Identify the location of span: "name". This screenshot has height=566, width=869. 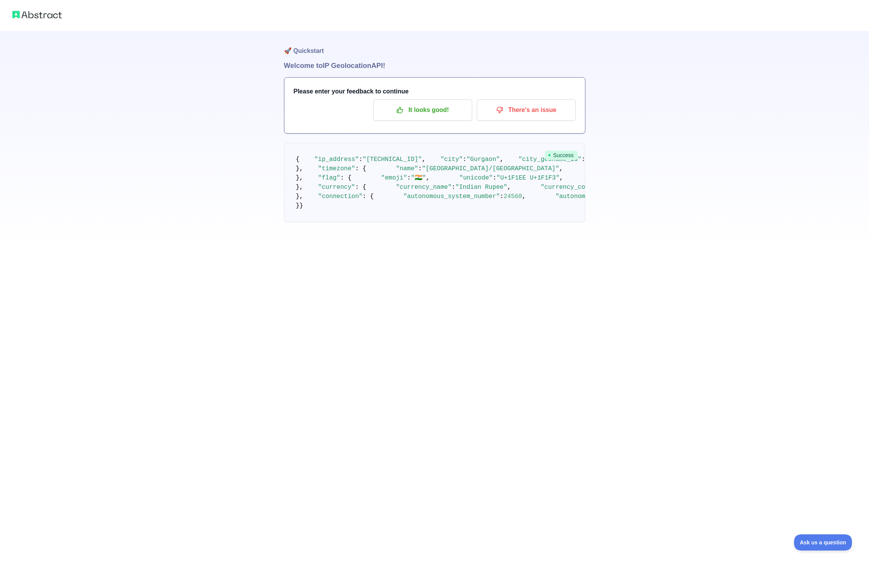
(407, 169).